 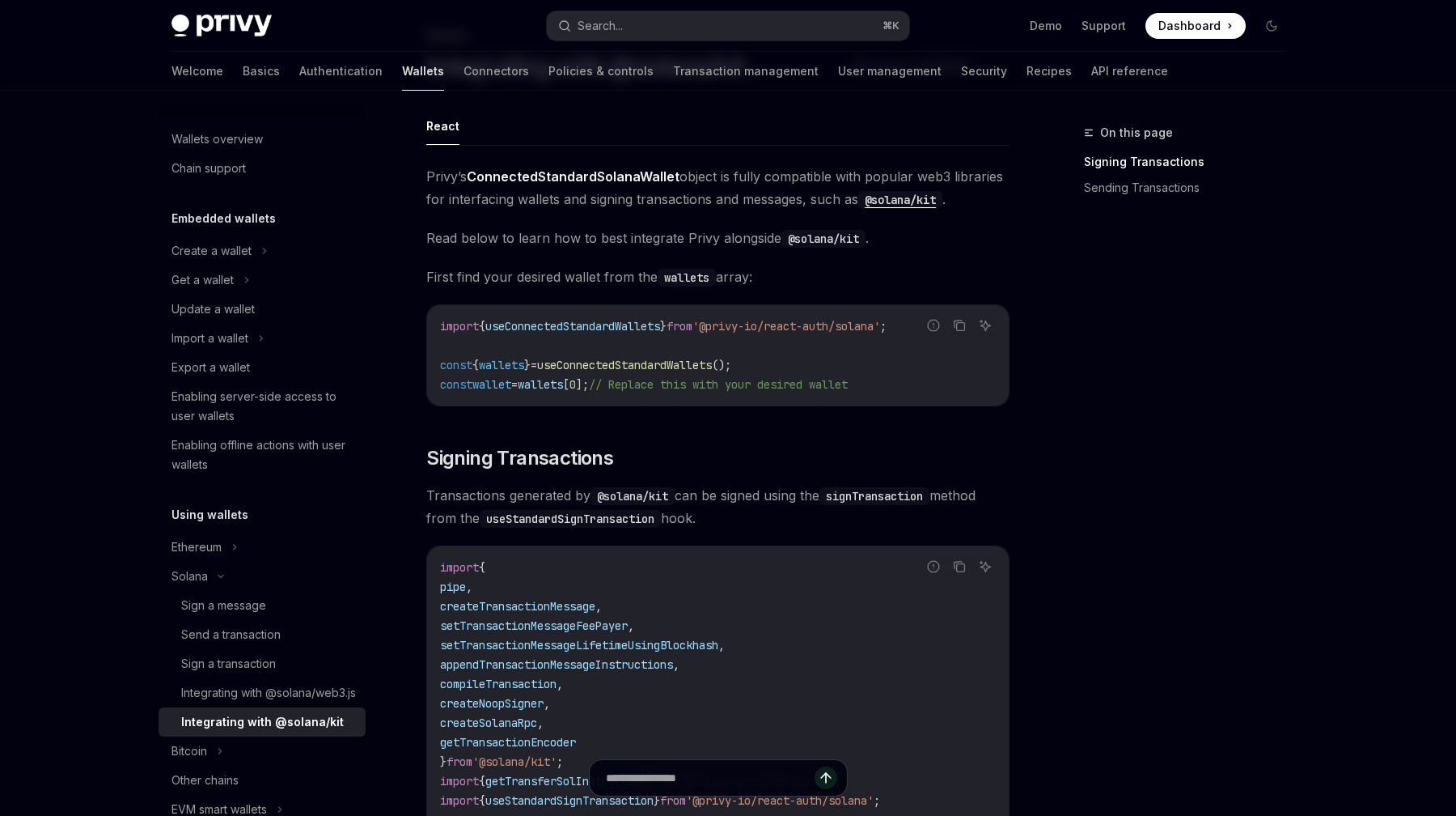 I want to click on div: Search..., so click(x=600, y=26).